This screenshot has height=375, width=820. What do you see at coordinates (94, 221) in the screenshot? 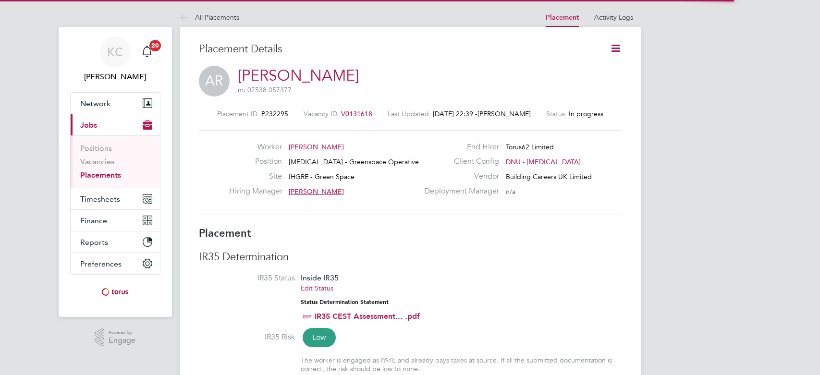
I see `span: Finance` at bounding box center [94, 221].